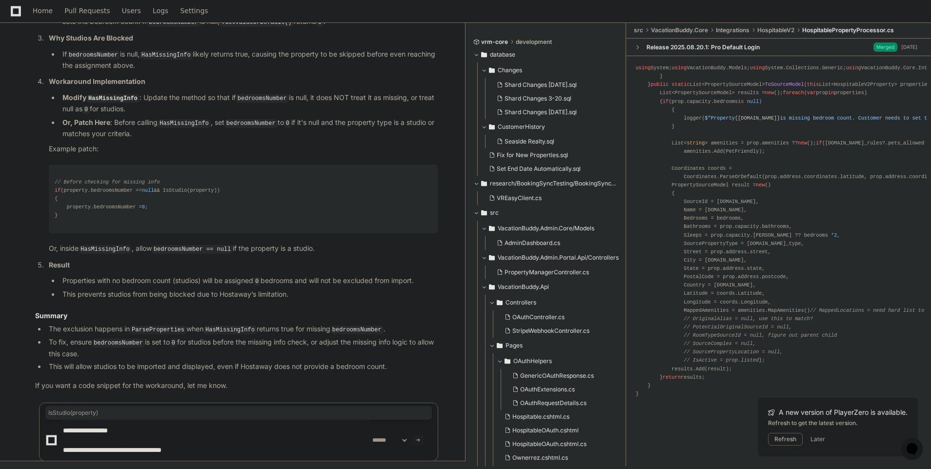 The image size is (931, 469). Describe the element at coordinates (778, 231) in the screenshot. I see `div: System; VacationBuddy.Models; System.Collections.Generic; VacationBuddy.Core.Integrations.Hospita...` at that location.